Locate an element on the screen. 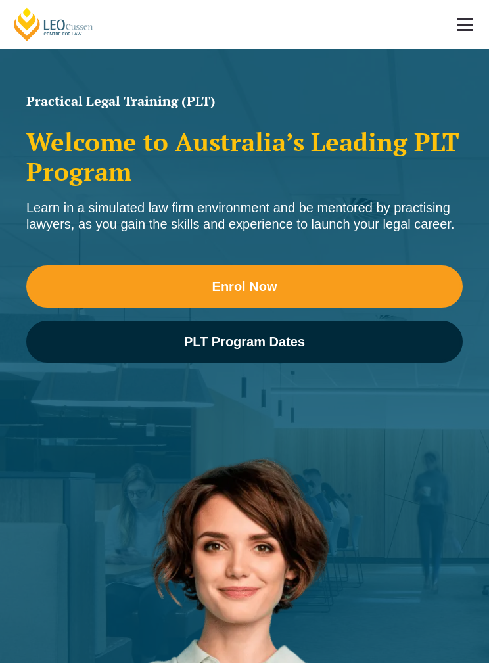  a: Enrol Now is located at coordinates (244, 286).